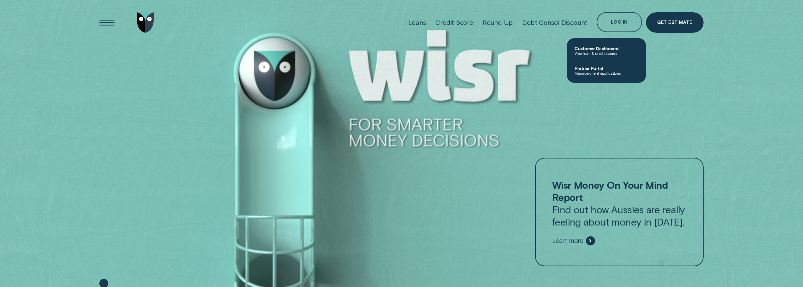 This screenshot has width=803, height=287. I want to click on strong: Wisr Money On Your Mind Report, so click(610, 191).